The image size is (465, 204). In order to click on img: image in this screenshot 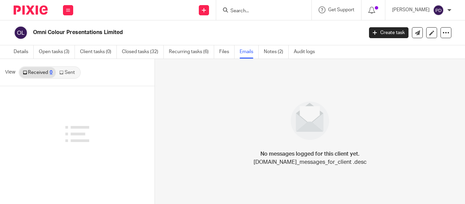, I will do `click(310, 121)`.